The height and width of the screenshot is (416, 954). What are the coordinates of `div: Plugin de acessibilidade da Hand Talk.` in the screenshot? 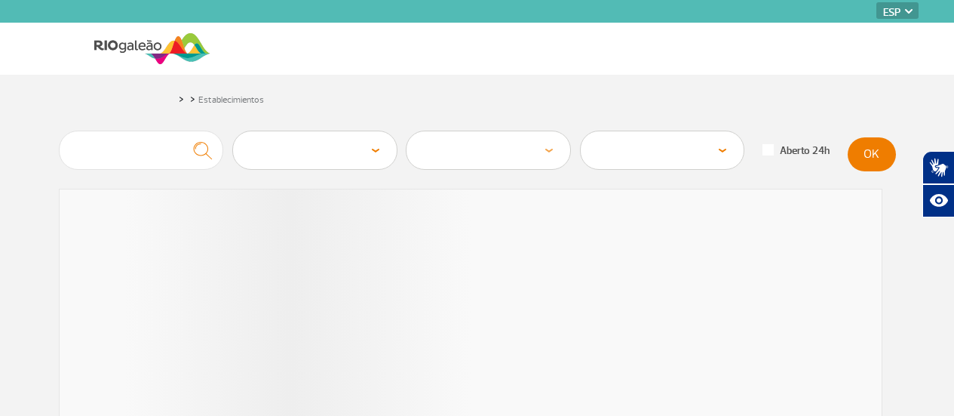 It's located at (938, 184).